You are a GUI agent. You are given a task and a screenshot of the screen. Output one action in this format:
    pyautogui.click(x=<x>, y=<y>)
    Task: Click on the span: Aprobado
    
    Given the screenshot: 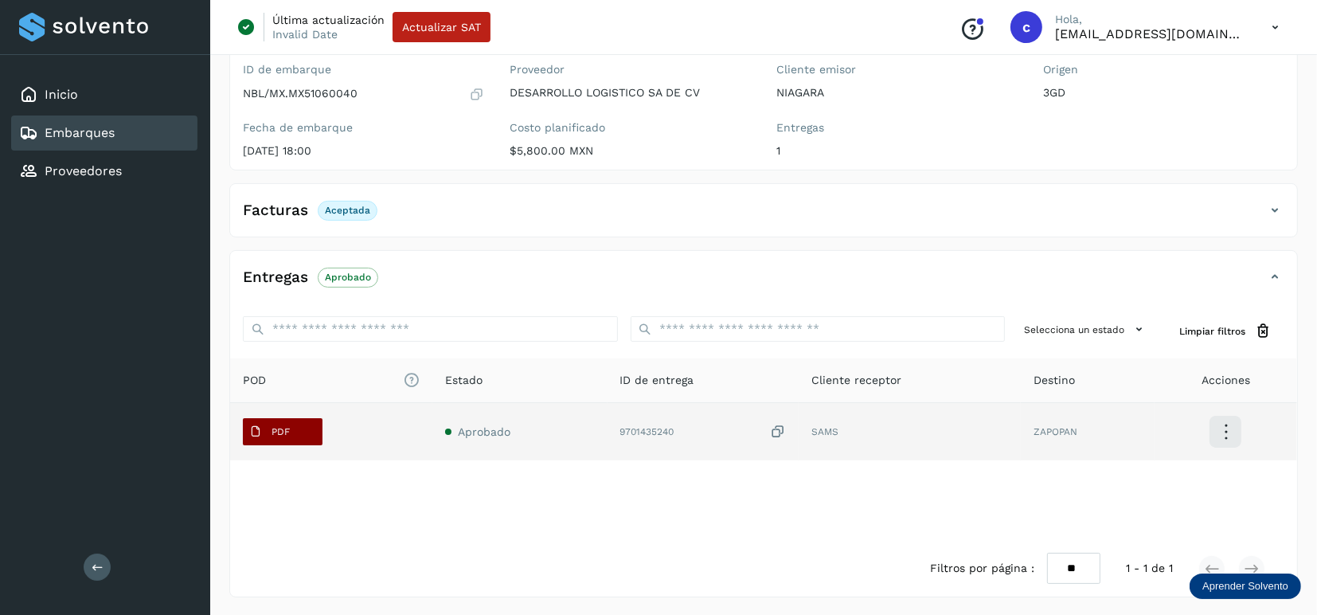 What is the action you would take?
    pyautogui.click(x=484, y=431)
    